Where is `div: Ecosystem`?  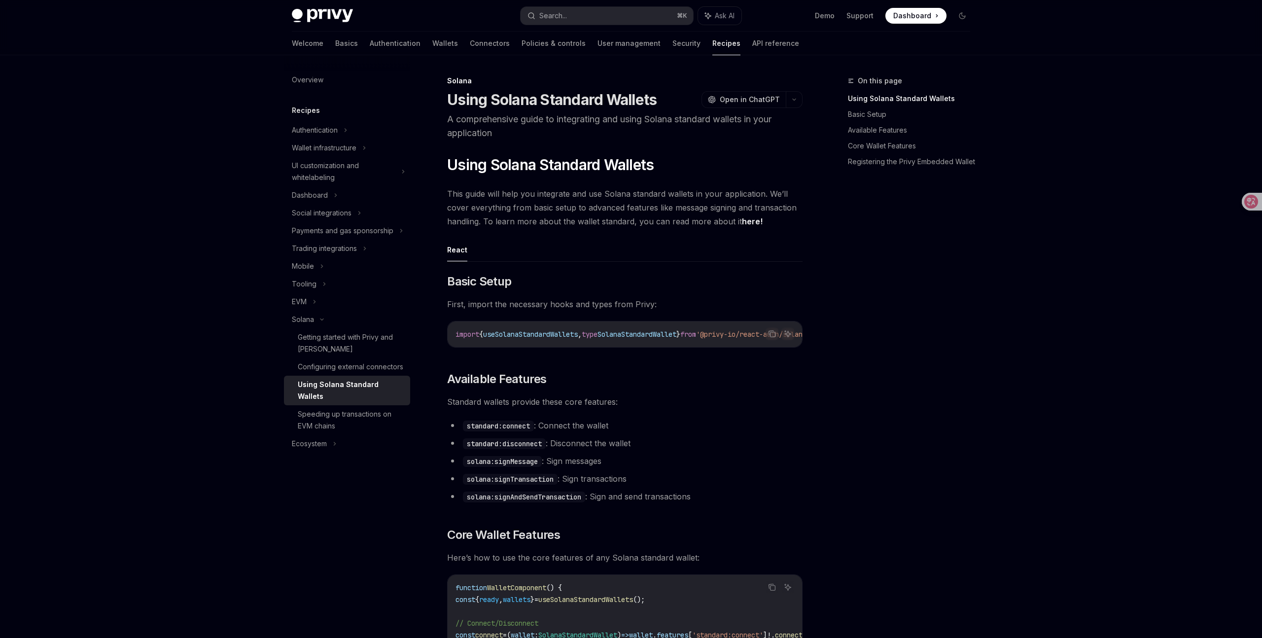
div: Ecosystem is located at coordinates (309, 444).